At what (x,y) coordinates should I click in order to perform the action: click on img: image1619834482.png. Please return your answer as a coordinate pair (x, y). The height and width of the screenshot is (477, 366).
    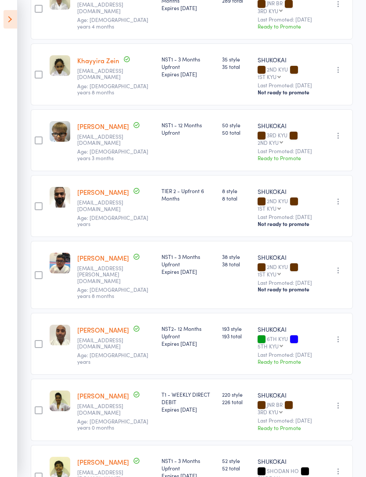
    Looking at the image, I should click on (60, 335).